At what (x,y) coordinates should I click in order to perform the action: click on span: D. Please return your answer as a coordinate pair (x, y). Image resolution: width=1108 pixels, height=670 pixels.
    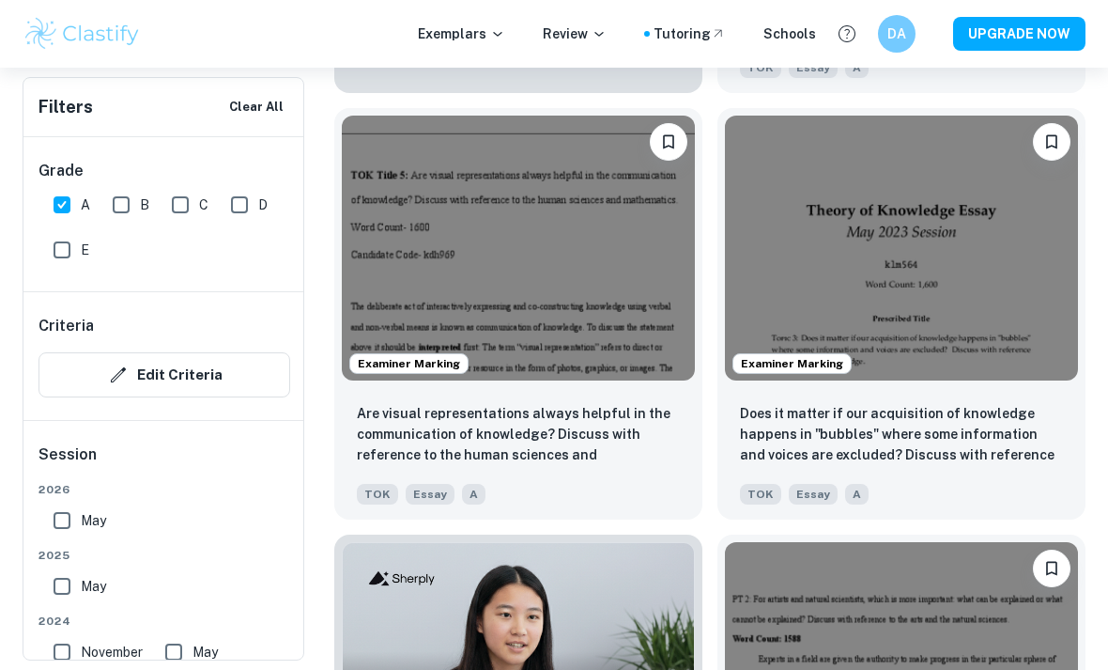
    Looking at the image, I should click on (263, 205).